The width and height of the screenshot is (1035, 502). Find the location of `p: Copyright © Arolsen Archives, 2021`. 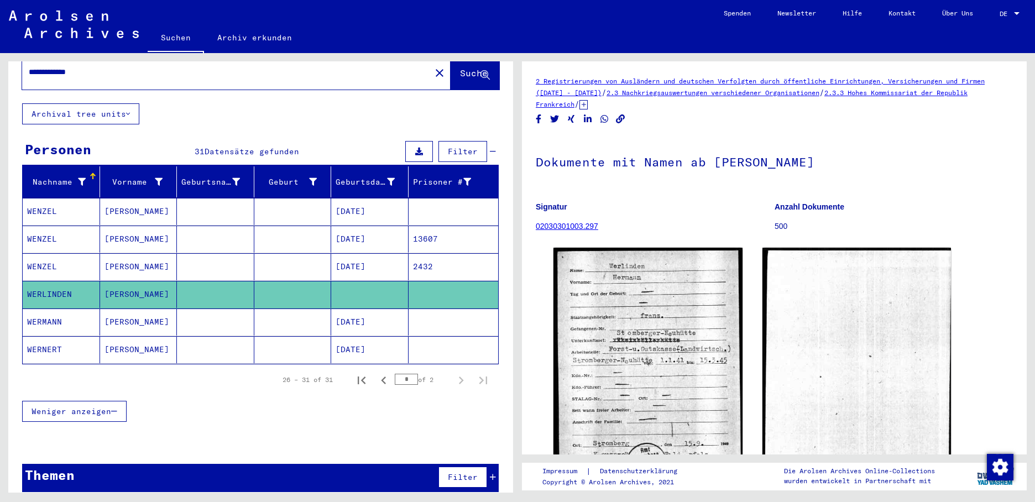

p: Copyright © Arolsen Archives, 2021 is located at coordinates (617, 482).